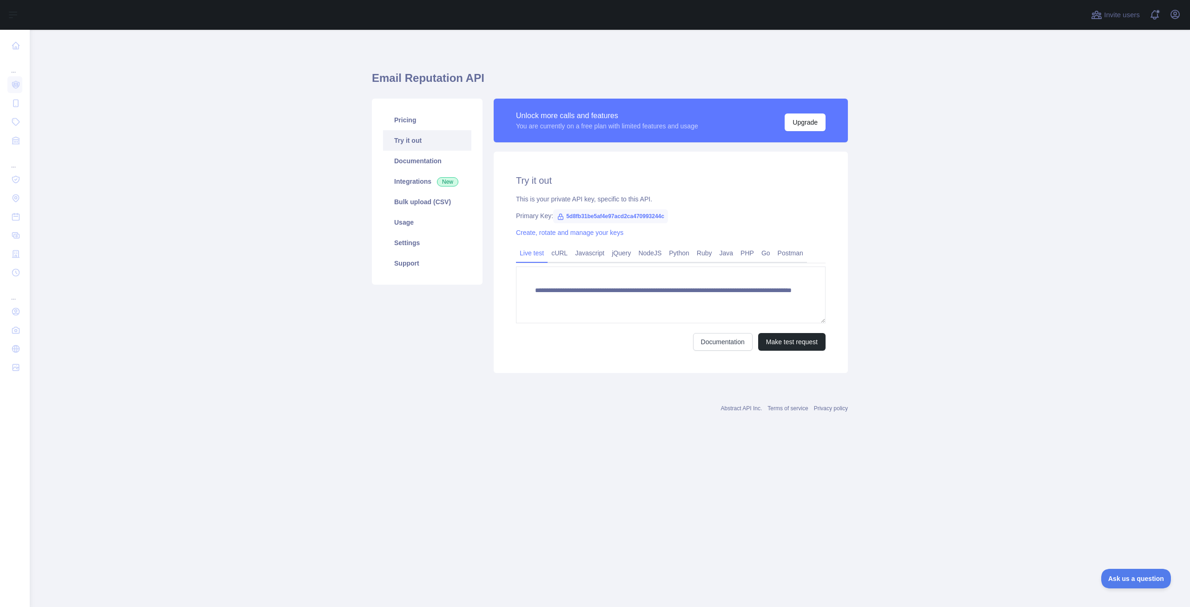 The image size is (1190, 607). I want to click on a: Try it out, so click(427, 140).